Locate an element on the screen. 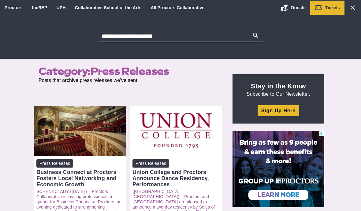 The image size is (361, 211). p: Posts that archive press releases we’ve sent. is located at coordinates (129, 81).